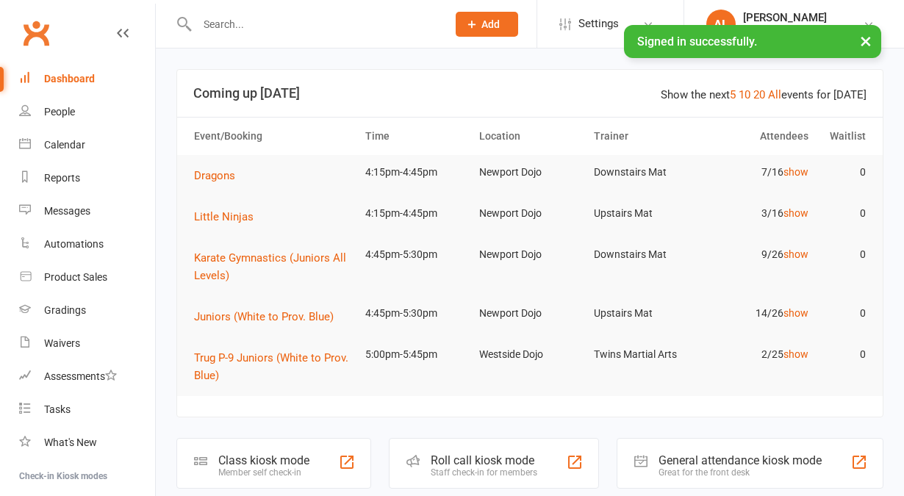 This screenshot has width=904, height=496. I want to click on th: Event/Booking, so click(273, 136).